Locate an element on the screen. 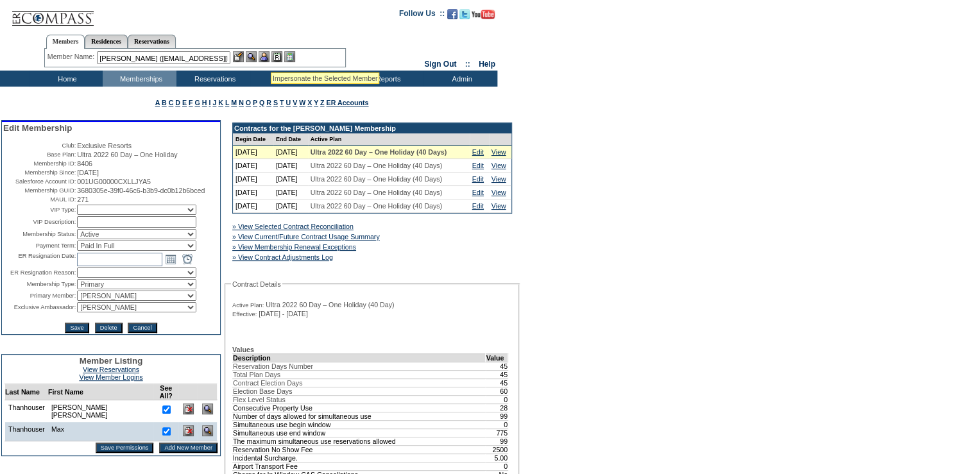 The image size is (974, 474). div: Member Name: is located at coordinates (72, 56).